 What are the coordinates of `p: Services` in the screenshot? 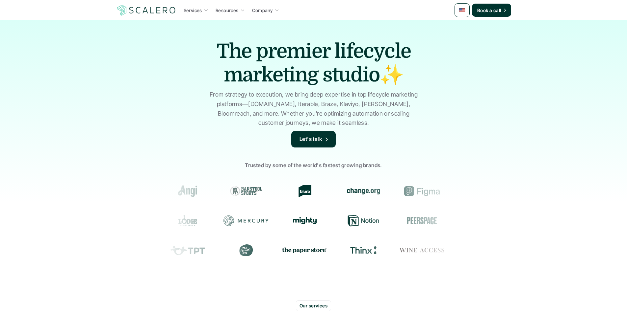 It's located at (193, 10).